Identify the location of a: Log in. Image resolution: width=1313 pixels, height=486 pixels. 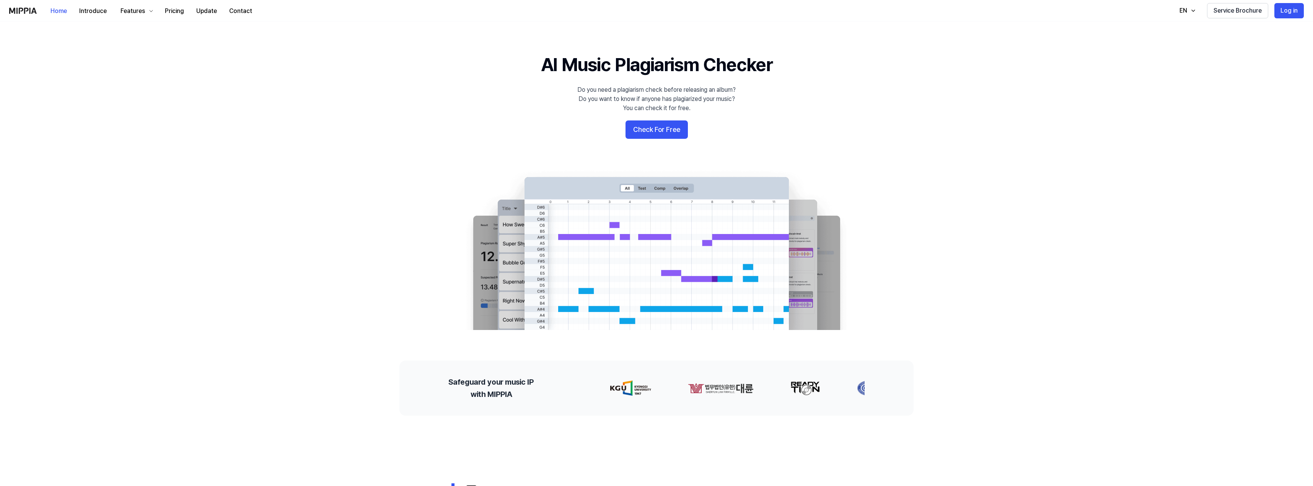
(1289, 11).